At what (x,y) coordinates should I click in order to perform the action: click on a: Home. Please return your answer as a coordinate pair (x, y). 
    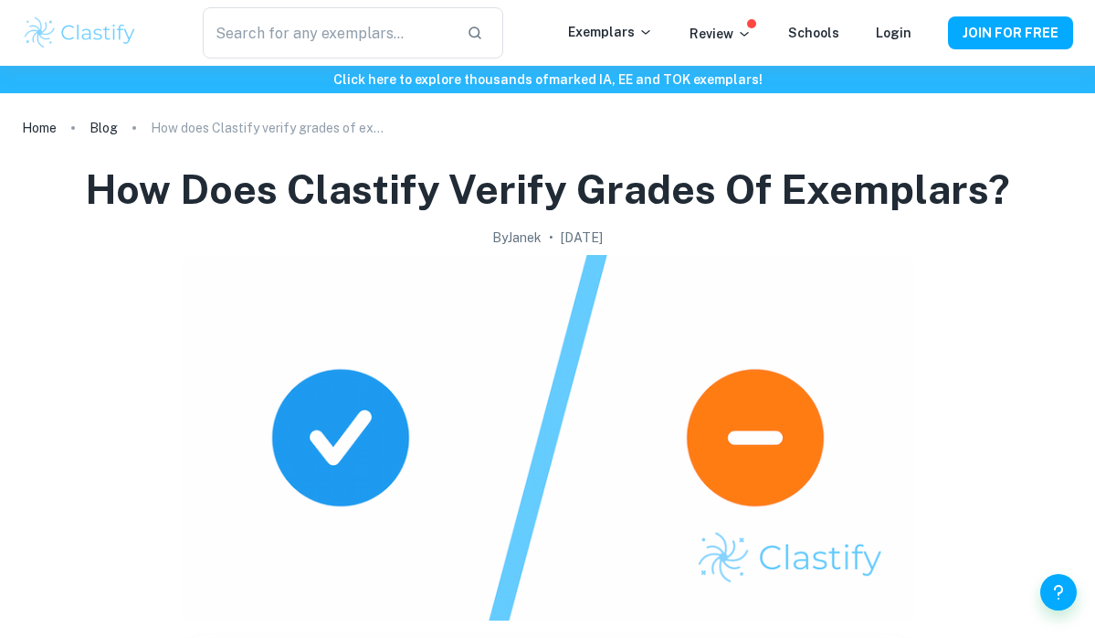
    Looking at the image, I should click on (39, 128).